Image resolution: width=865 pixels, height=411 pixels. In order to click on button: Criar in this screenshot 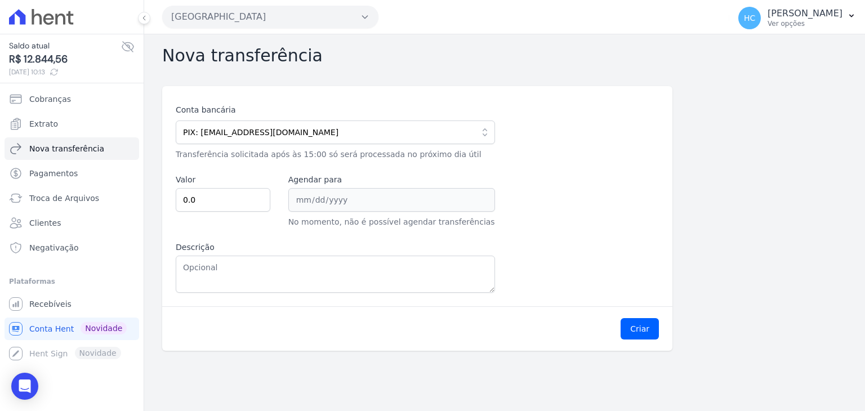, I will do `click(640, 329)`.